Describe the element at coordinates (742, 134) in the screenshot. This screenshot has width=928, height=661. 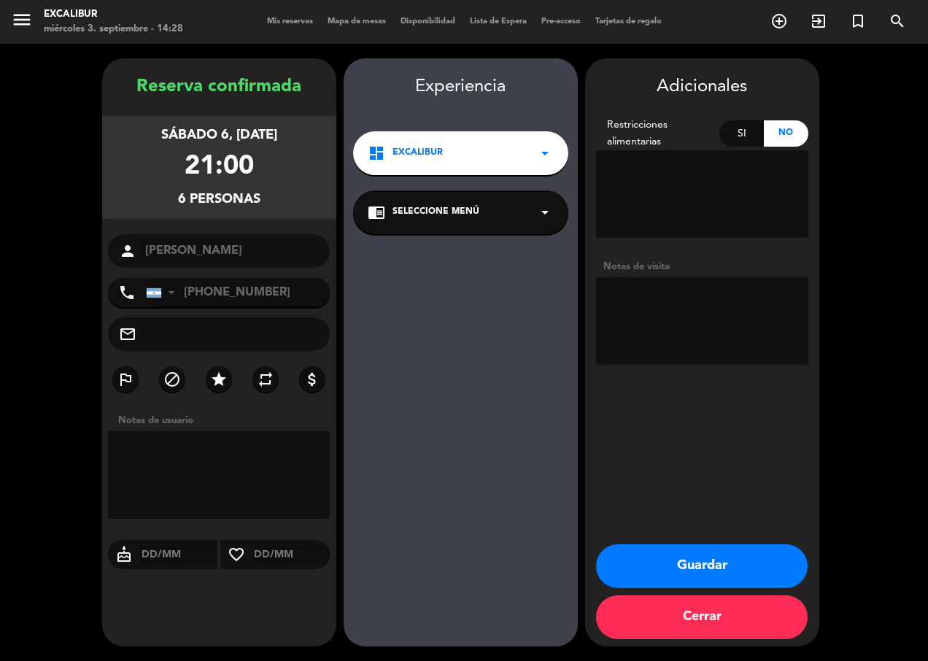
I see `div: Si` at that location.